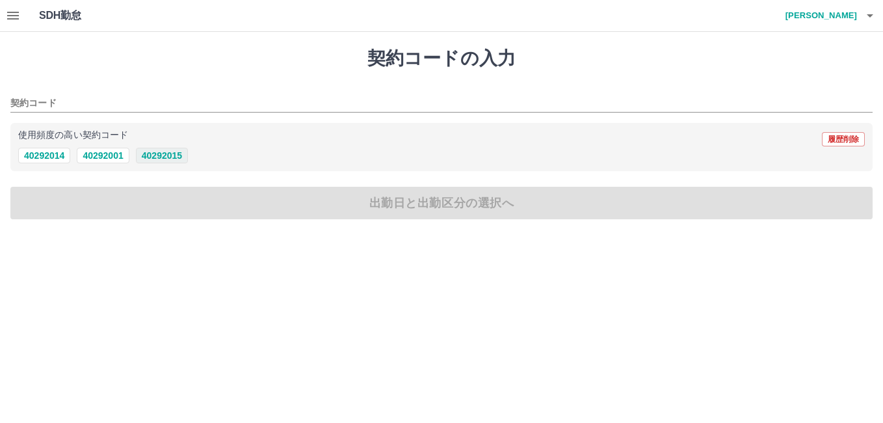 Image resolution: width=883 pixels, height=423 pixels. I want to click on button: 40292015, so click(162, 155).